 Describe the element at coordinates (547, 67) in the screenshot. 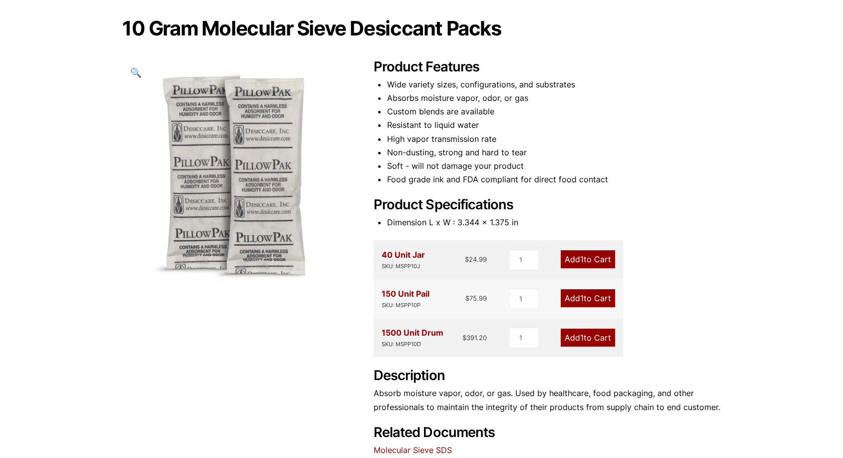

I see `h2: Product Features` at that location.